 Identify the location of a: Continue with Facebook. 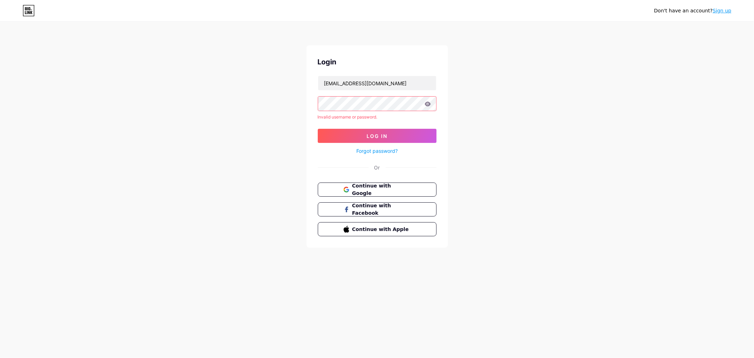
(377, 209).